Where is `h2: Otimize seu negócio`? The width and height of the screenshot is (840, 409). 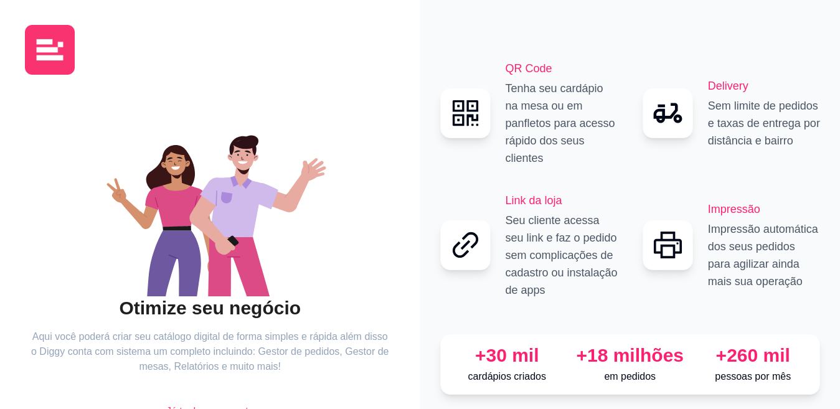
h2: Otimize seu negócio is located at coordinates (210, 308).